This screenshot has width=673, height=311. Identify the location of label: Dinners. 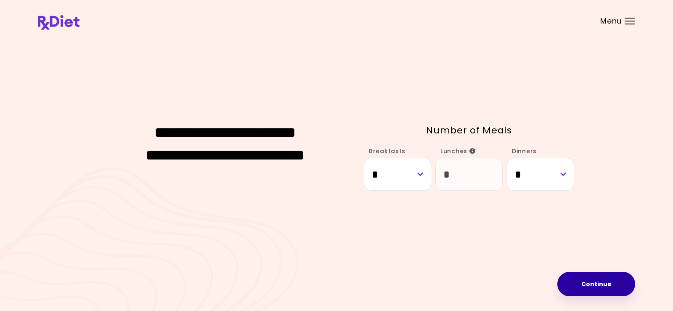
(521, 151).